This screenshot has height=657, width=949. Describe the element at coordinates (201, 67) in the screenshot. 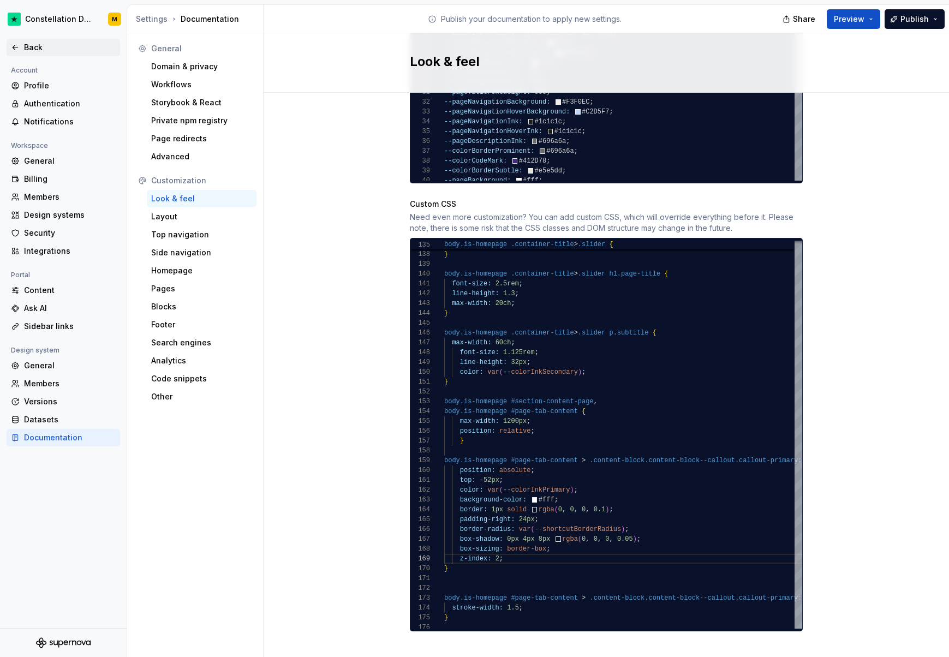

I see `a: Domain & privacy` at that location.